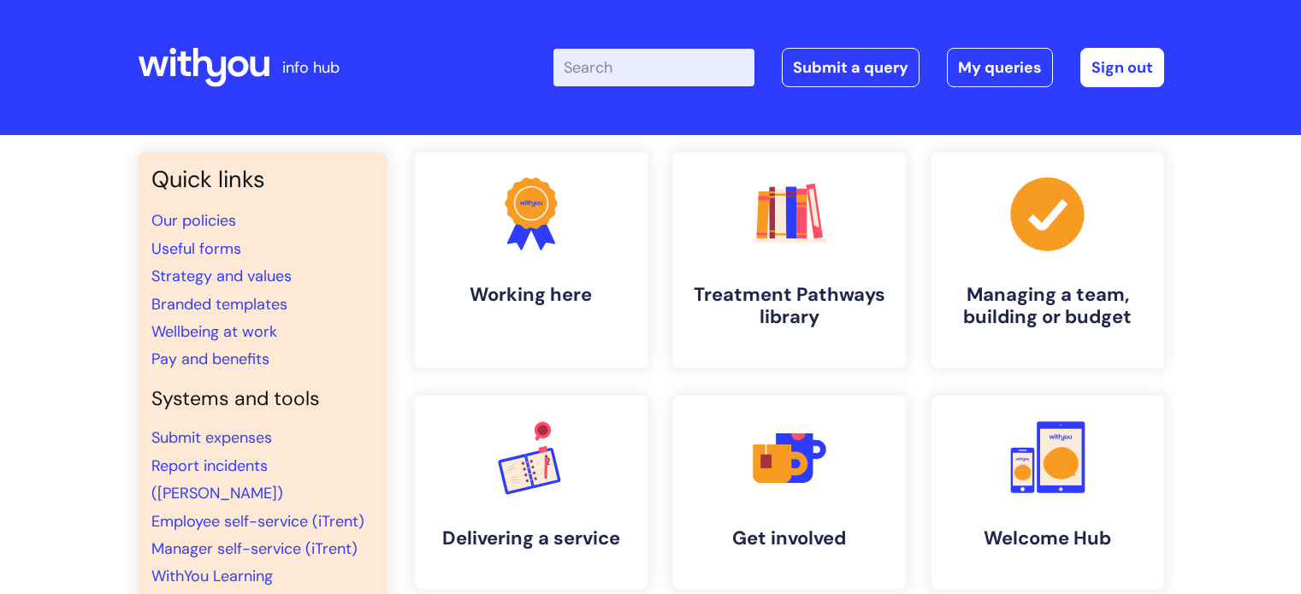 Image resolution: width=1301 pixels, height=594 pixels. What do you see at coordinates (789, 493) in the screenshot?
I see `a: Get involved` at bounding box center [789, 493].